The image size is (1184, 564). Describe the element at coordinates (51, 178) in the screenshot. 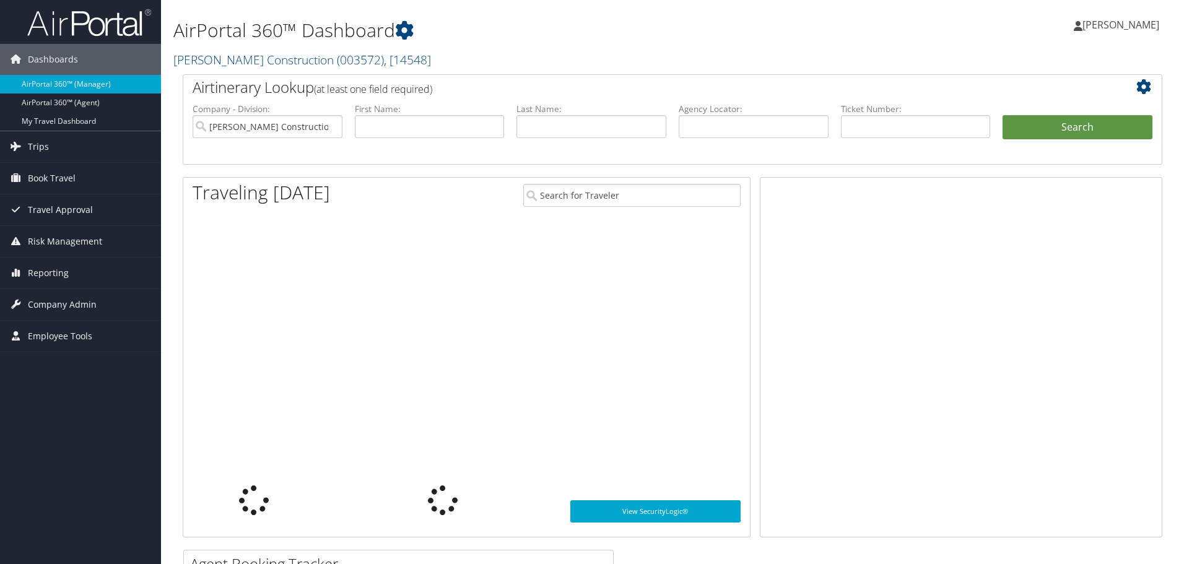

I see `span: Book Travel` at that location.